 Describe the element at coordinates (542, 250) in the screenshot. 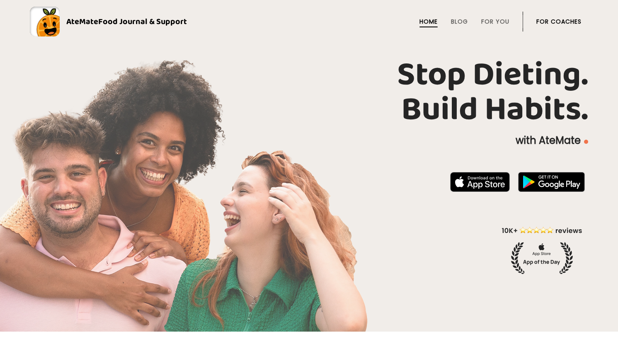

I see `img: home-hero-appoftheday.png` at that location.